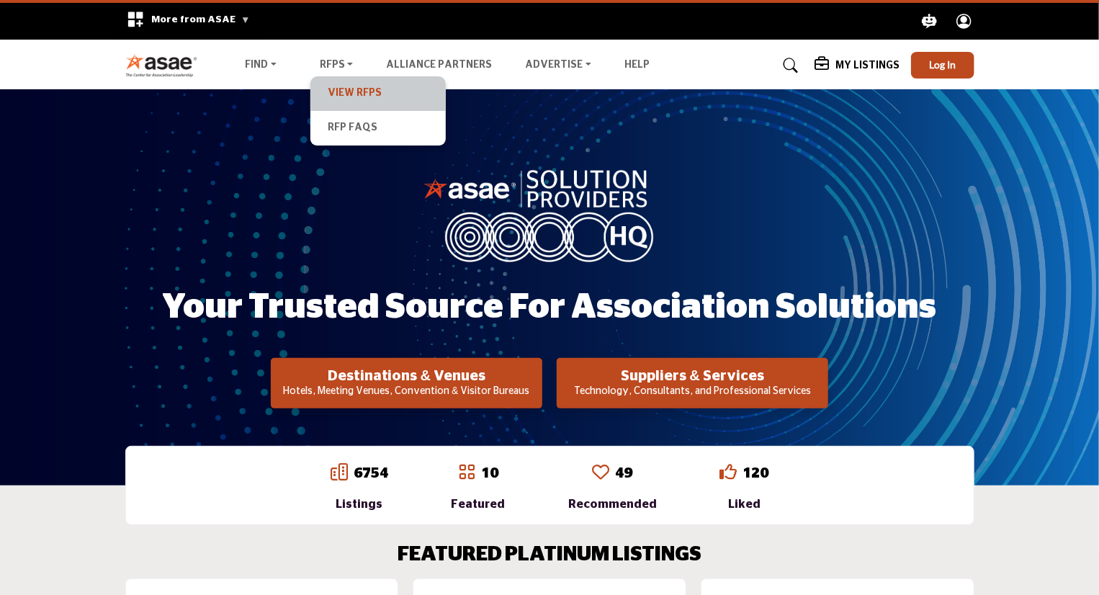 The height and width of the screenshot is (595, 1099). What do you see at coordinates (467, 473) in the screenshot?
I see `a: Go to Featured` at bounding box center [467, 473].